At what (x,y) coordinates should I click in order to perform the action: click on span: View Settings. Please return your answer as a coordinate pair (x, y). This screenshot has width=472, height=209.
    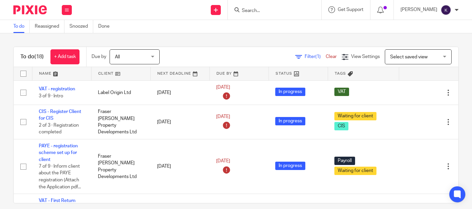
    Looking at the image, I should click on (365, 57).